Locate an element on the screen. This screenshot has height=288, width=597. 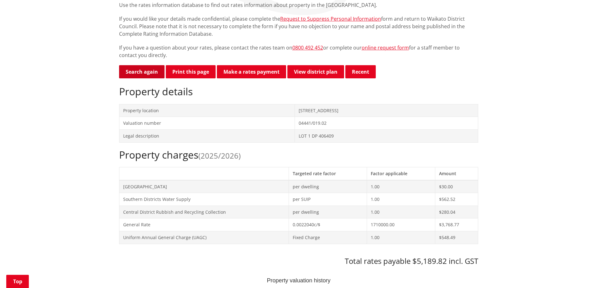
td: $280.04 is located at coordinates (457, 212).